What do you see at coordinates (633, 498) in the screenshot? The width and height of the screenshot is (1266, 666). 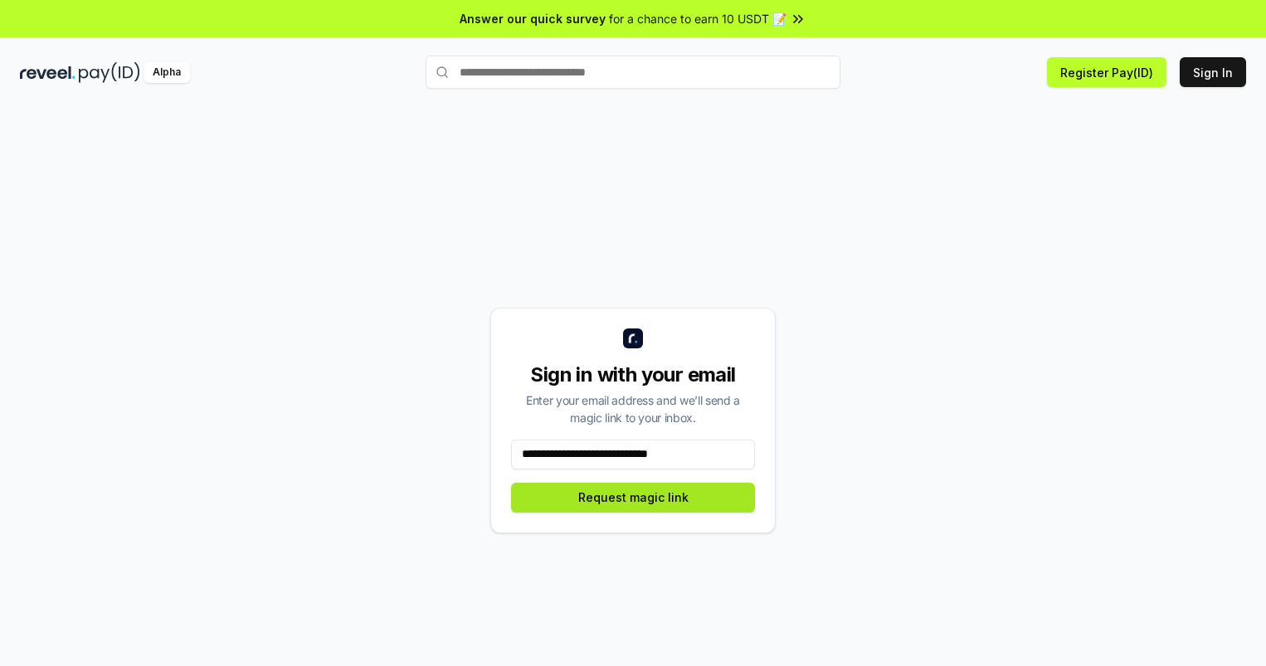 I see `button: Request magic link` at bounding box center [633, 498].